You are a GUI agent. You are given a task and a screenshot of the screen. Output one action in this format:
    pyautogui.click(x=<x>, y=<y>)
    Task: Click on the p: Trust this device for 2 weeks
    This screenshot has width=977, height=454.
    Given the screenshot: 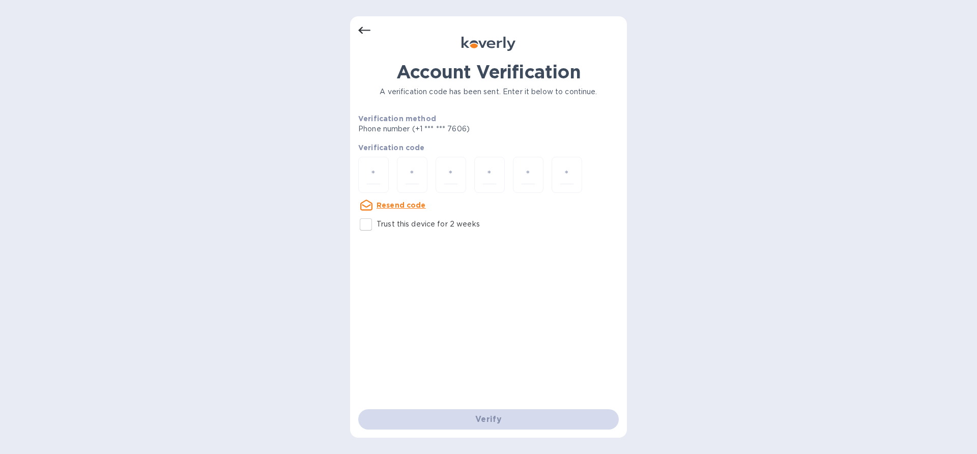 What is the action you would take?
    pyautogui.click(x=428, y=224)
    